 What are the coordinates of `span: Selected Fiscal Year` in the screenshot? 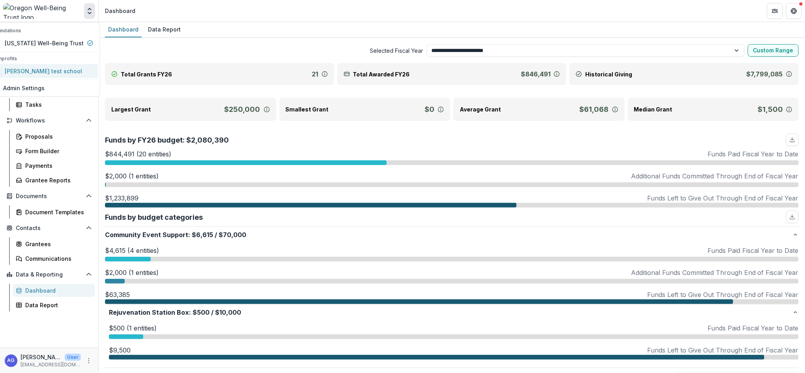 It's located at (264, 50).